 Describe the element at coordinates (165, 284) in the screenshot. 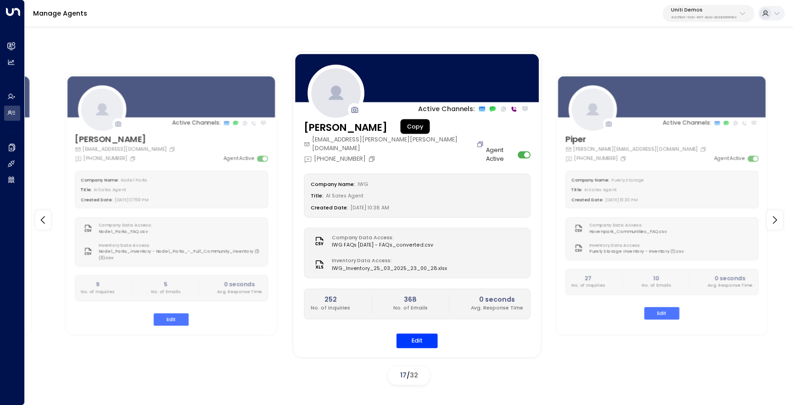

I see `h2: 5` at that location.